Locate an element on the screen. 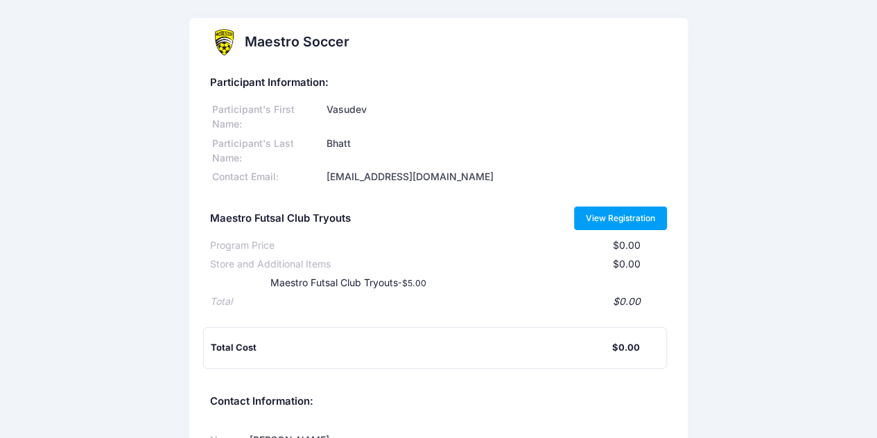 The height and width of the screenshot is (438, 877). h5: Contact Information: is located at coordinates (439, 402).